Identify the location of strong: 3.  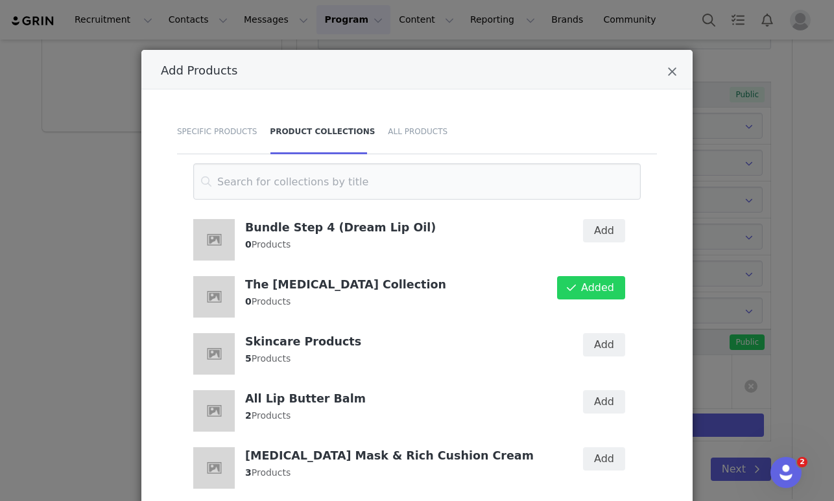
(248, 473).